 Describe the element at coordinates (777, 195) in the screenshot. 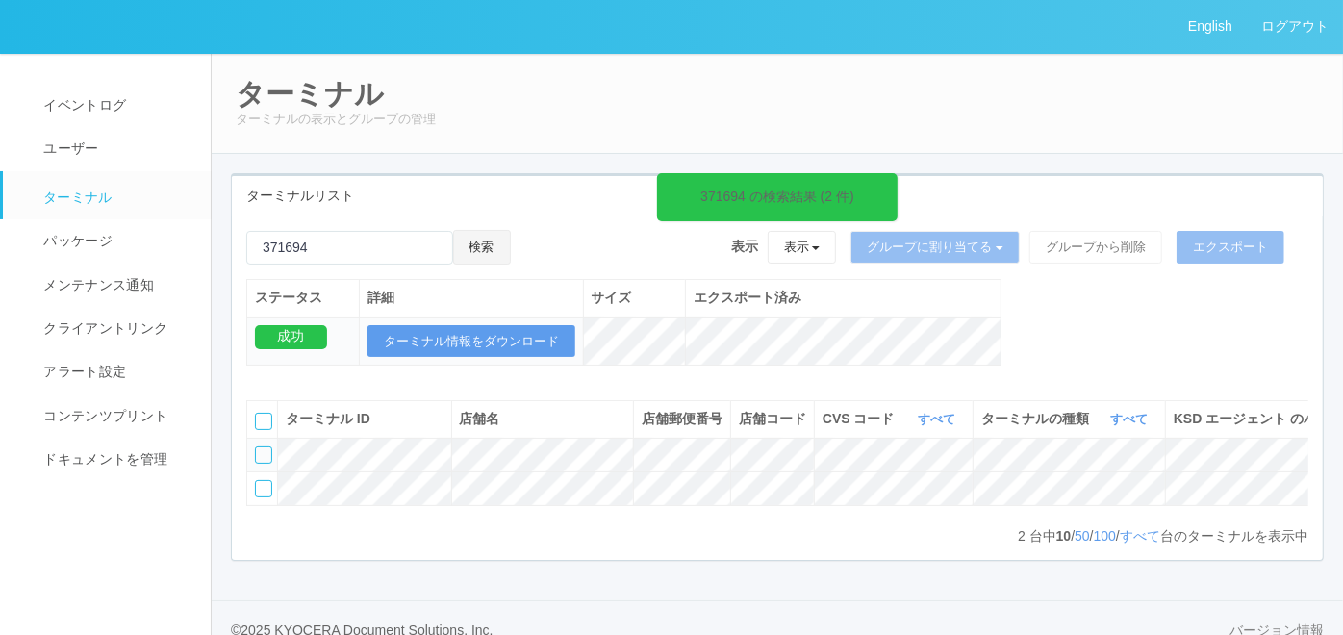

I see `div: ターミナルリスト` at that location.